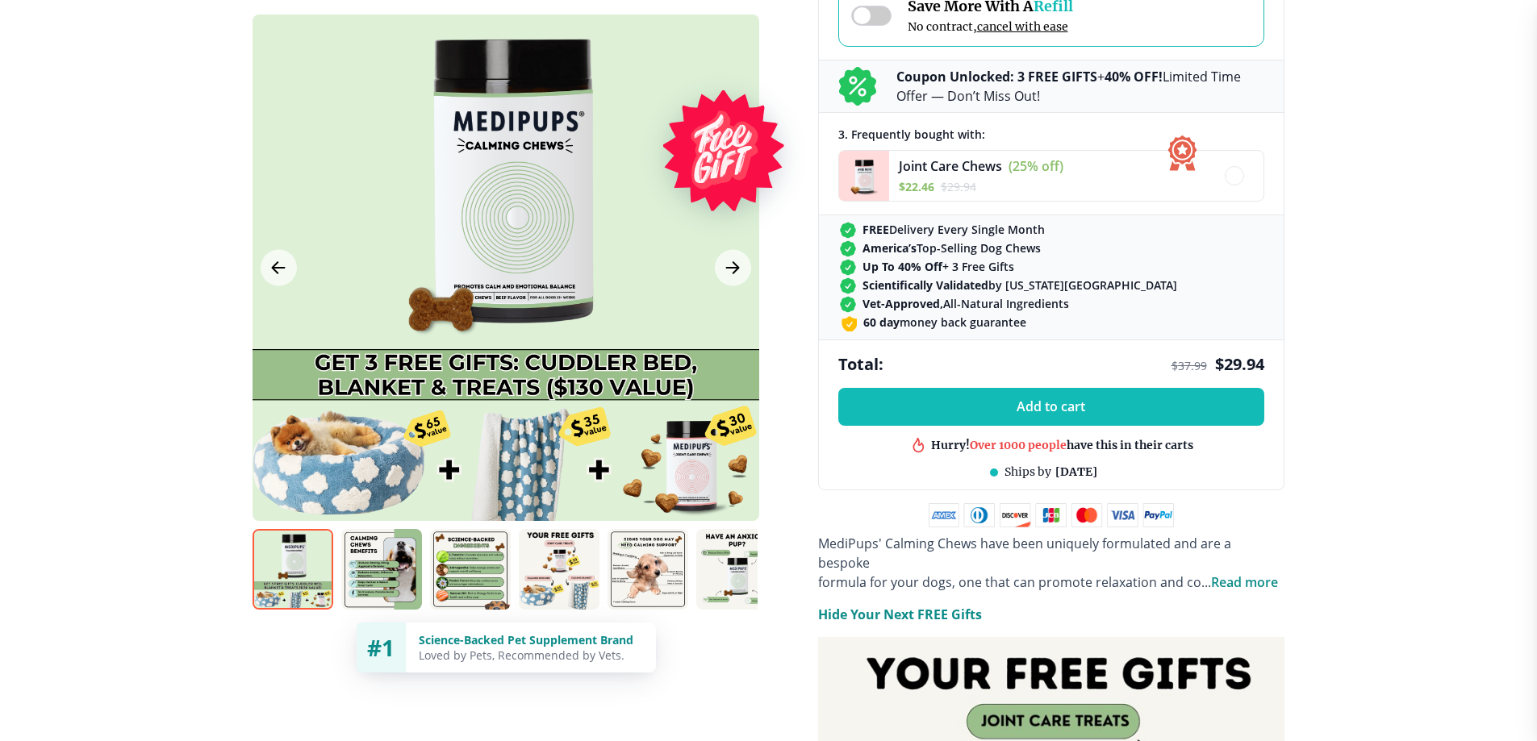 The height and width of the screenshot is (741, 1537). What do you see at coordinates (1062, 461) in the screenshot?
I see `div: in this shop` at bounding box center [1062, 461].